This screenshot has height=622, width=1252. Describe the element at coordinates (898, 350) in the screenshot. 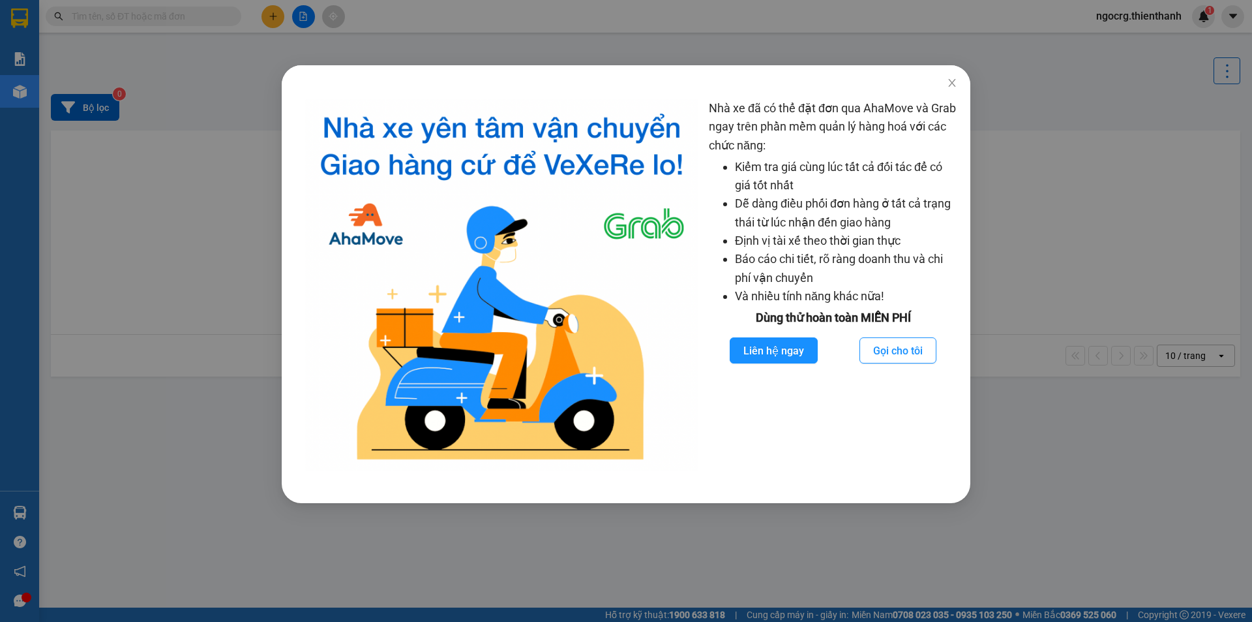

I see `span: Gọi cho tôi` at that location.